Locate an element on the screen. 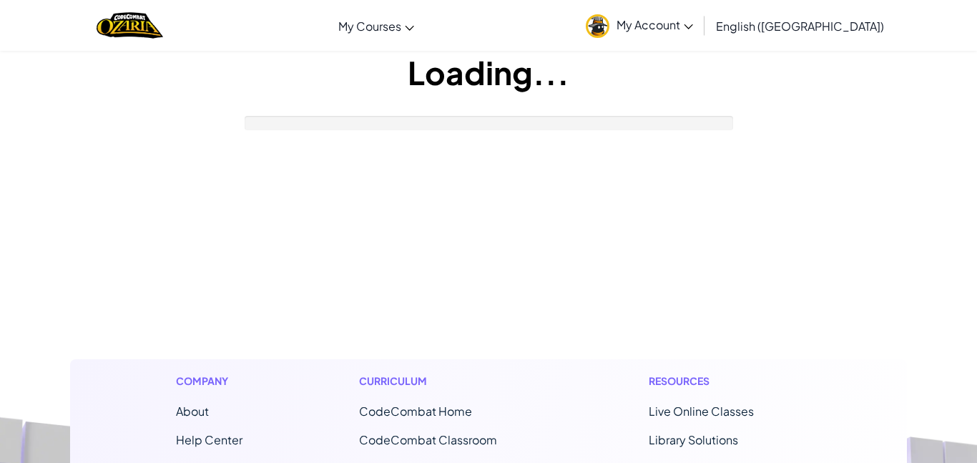  a: Live Online Classes is located at coordinates (701, 410).